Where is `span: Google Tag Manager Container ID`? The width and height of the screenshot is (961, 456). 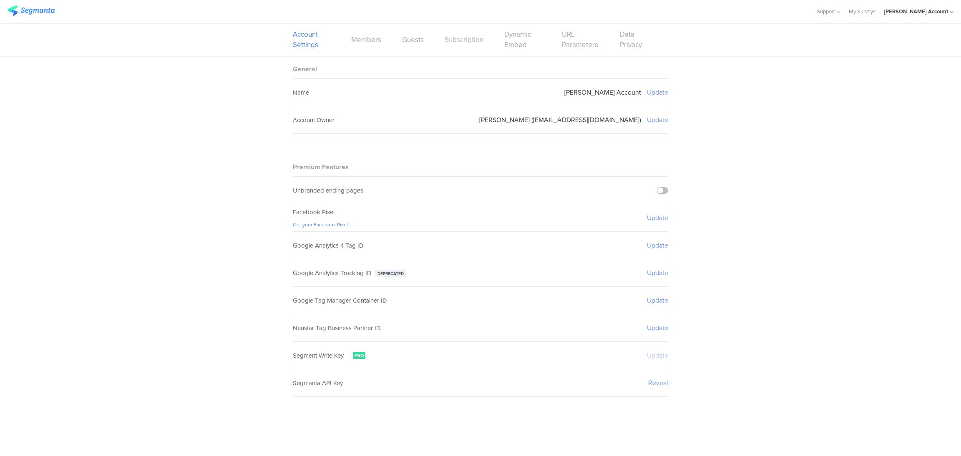
span: Google Tag Manager Container ID is located at coordinates (340, 301).